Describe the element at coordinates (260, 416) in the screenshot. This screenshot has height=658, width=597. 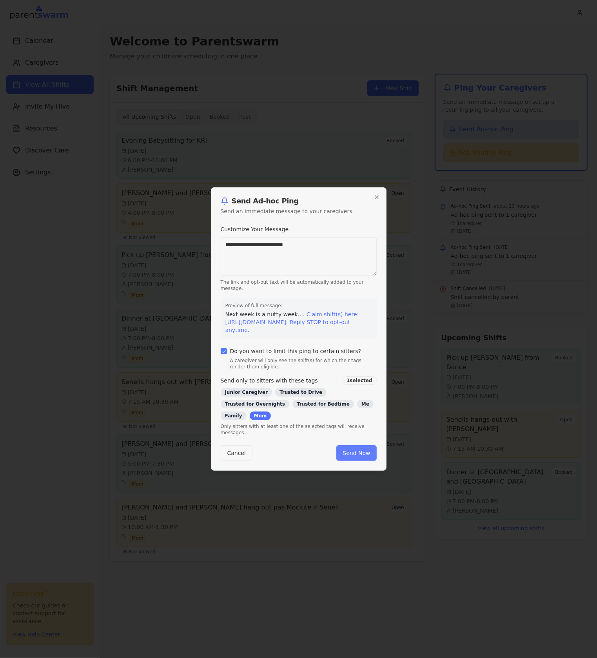
I see `div: Mom` at that location.